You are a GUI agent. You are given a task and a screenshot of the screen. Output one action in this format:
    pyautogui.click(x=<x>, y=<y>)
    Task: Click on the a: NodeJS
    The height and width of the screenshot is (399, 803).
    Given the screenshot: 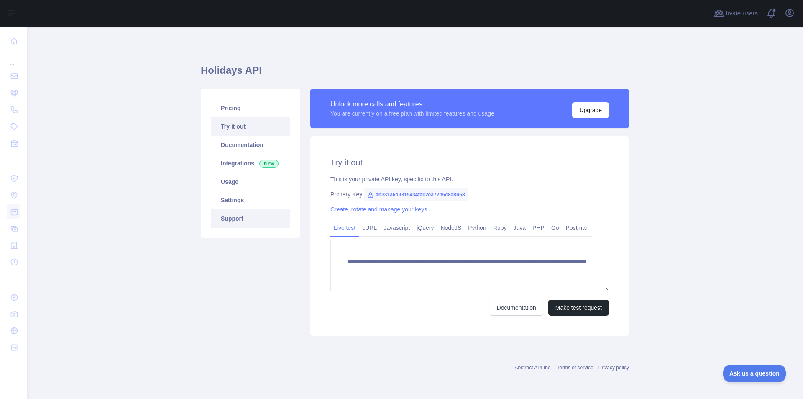 What is the action you would take?
    pyautogui.click(x=451, y=228)
    